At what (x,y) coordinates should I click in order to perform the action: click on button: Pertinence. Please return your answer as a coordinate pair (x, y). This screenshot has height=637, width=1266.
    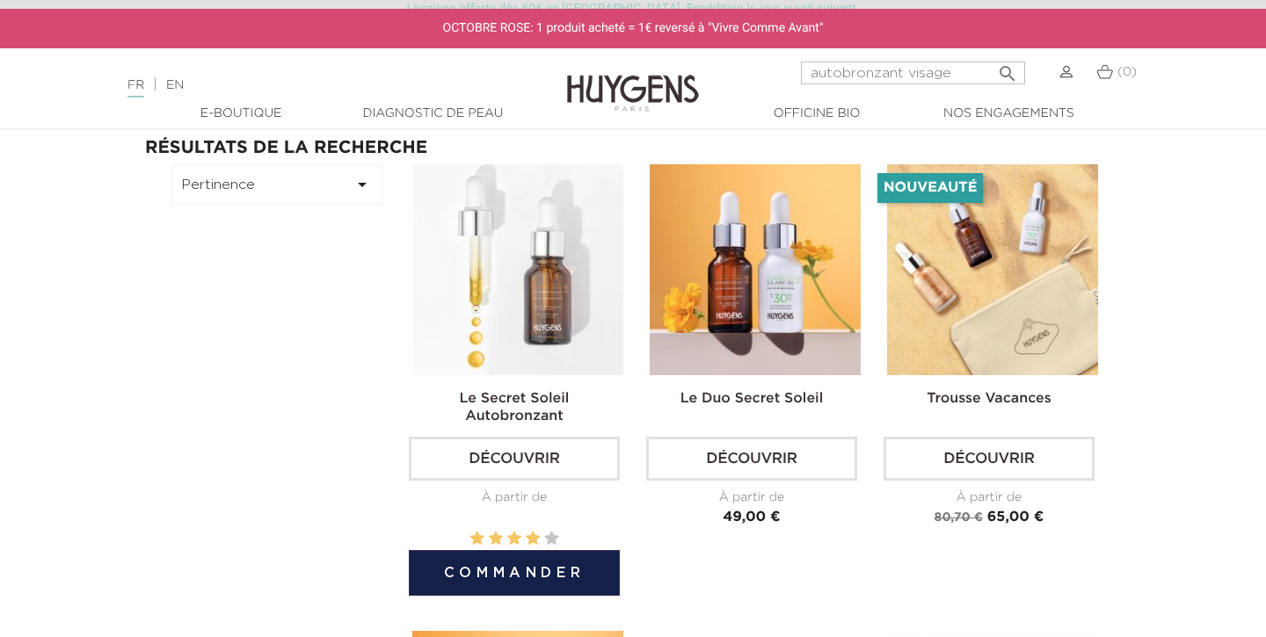
    Looking at the image, I should click on (277, 185).